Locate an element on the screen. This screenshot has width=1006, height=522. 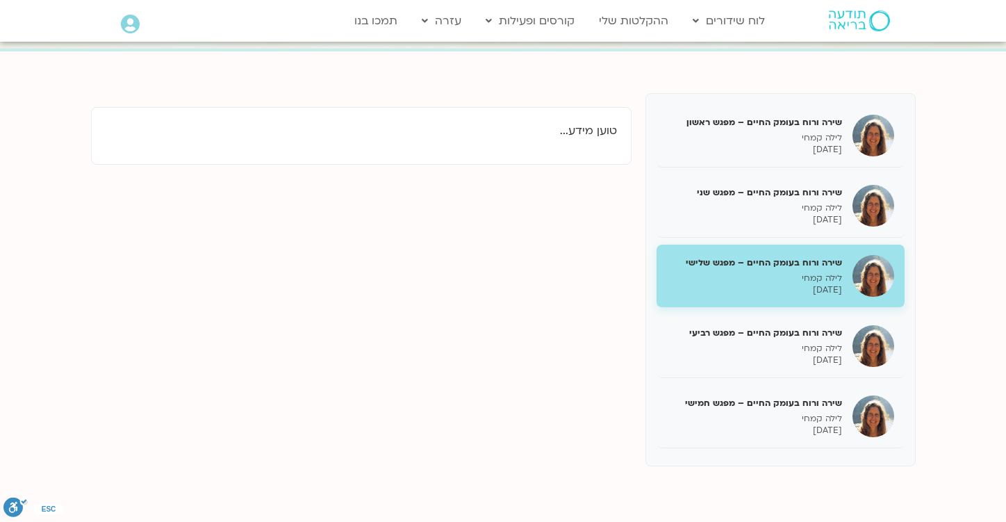
img: שירה ורוח בעומק החיים – מפגש רביעי is located at coordinates (873, 346).